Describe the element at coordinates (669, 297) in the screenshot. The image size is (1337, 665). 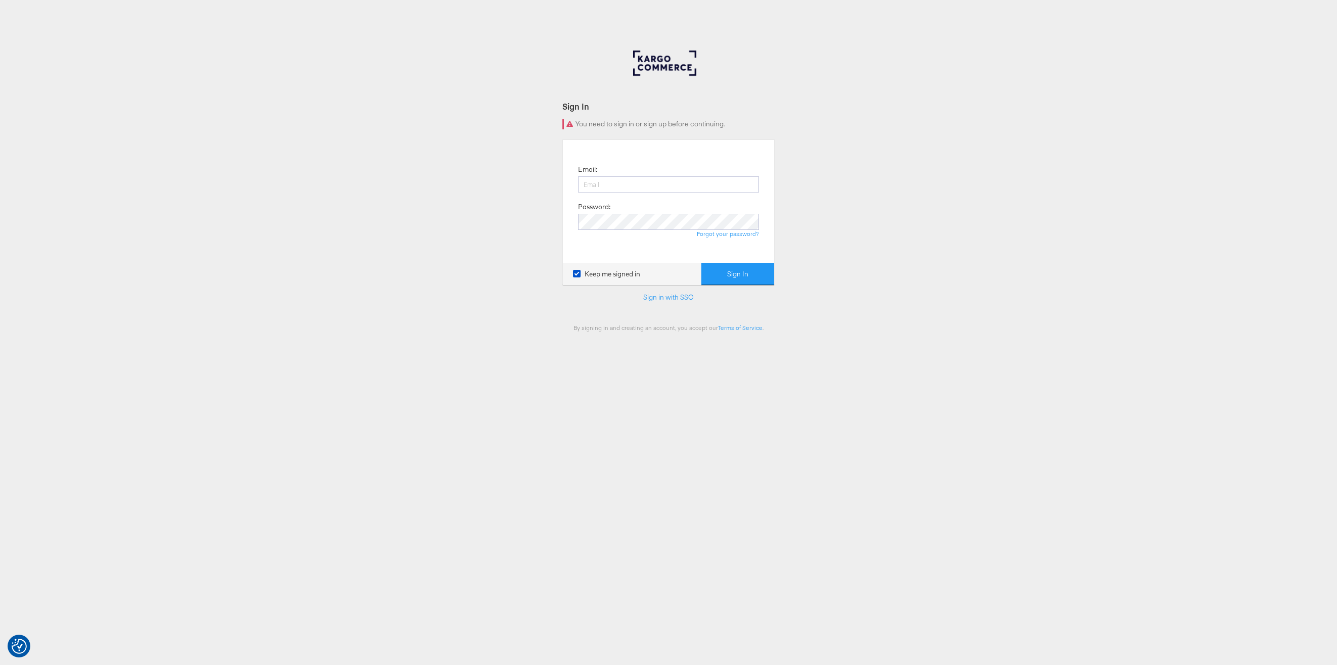
I see `a: Sign in with SSO` at that location.